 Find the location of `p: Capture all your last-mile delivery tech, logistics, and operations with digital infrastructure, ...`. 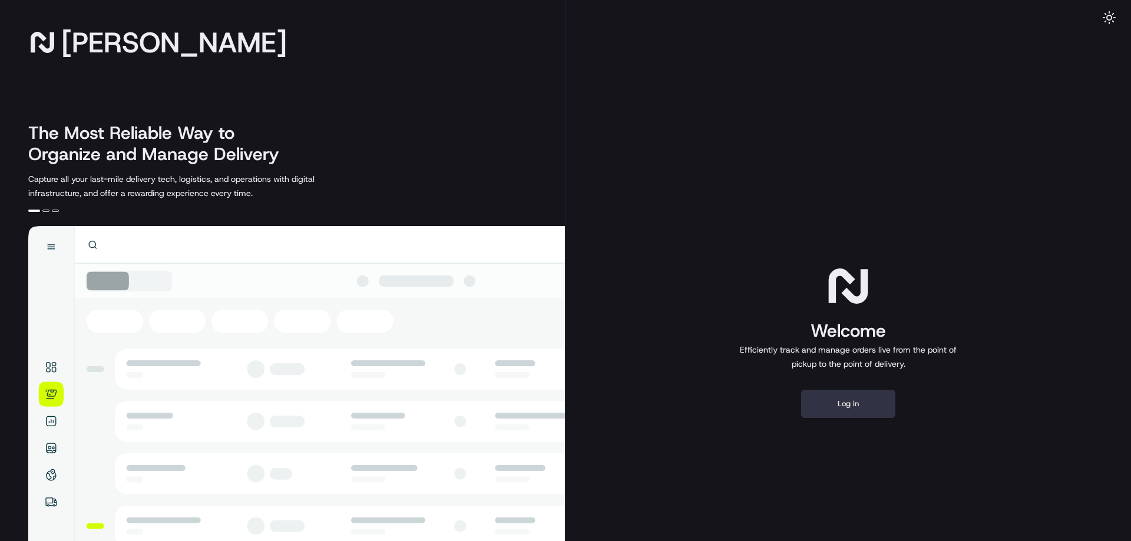

p: Capture all your last-mile delivery tech, logistics, and operations with digital infrastructure, ... is located at coordinates (198, 186).